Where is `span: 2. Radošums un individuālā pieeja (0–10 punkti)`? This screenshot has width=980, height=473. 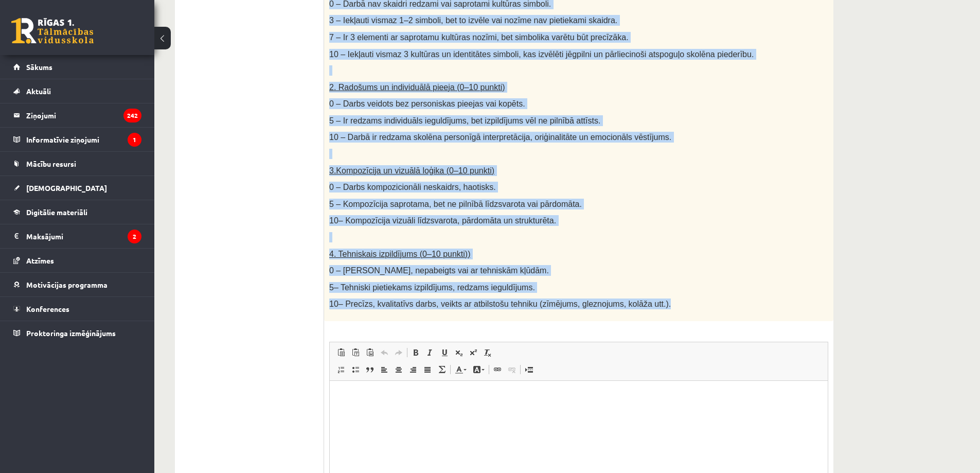
span: 2. Radošums un individuālā pieeja (0–10 punkti) is located at coordinates (417, 87).